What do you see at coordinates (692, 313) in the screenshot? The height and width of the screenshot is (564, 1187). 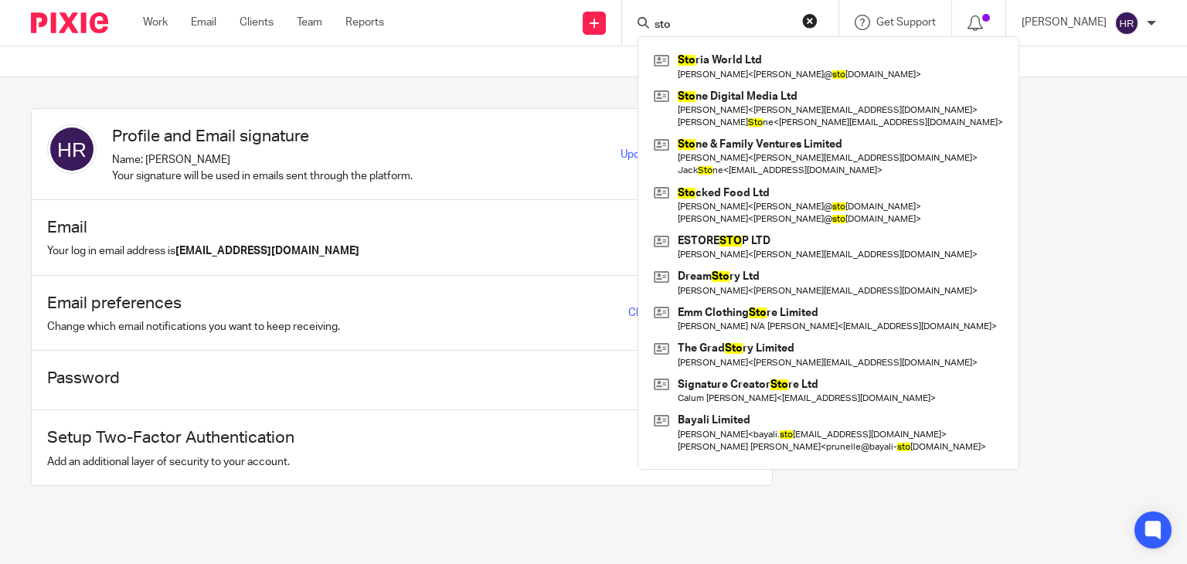 I see `a: Change email preferences` at bounding box center [692, 313].